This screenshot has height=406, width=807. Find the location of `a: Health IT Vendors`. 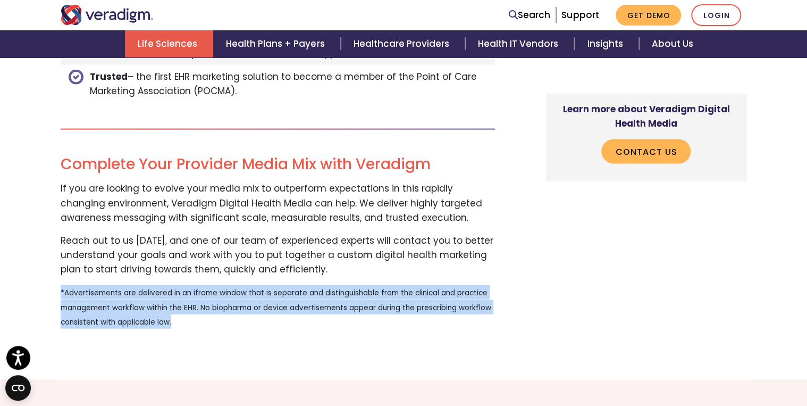

a: Health IT Vendors is located at coordinates (520, 44).